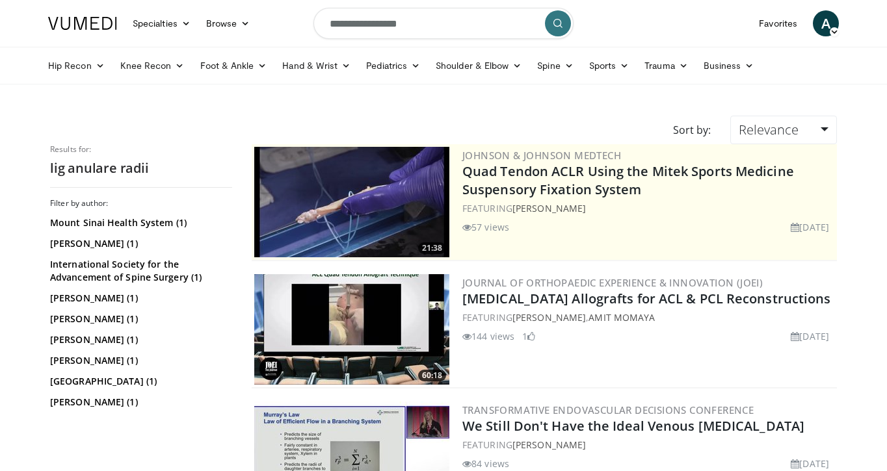 This screenshot has width=887, height=471. What do you see at coordinates (352, 330) in the screenshot?
I see `img: 0030fa76-b97a-4eea-9645-5ce4dd6f64cf.300x170_q85_crop-smart_upscale.jpg` at bounding box center [352, 330].